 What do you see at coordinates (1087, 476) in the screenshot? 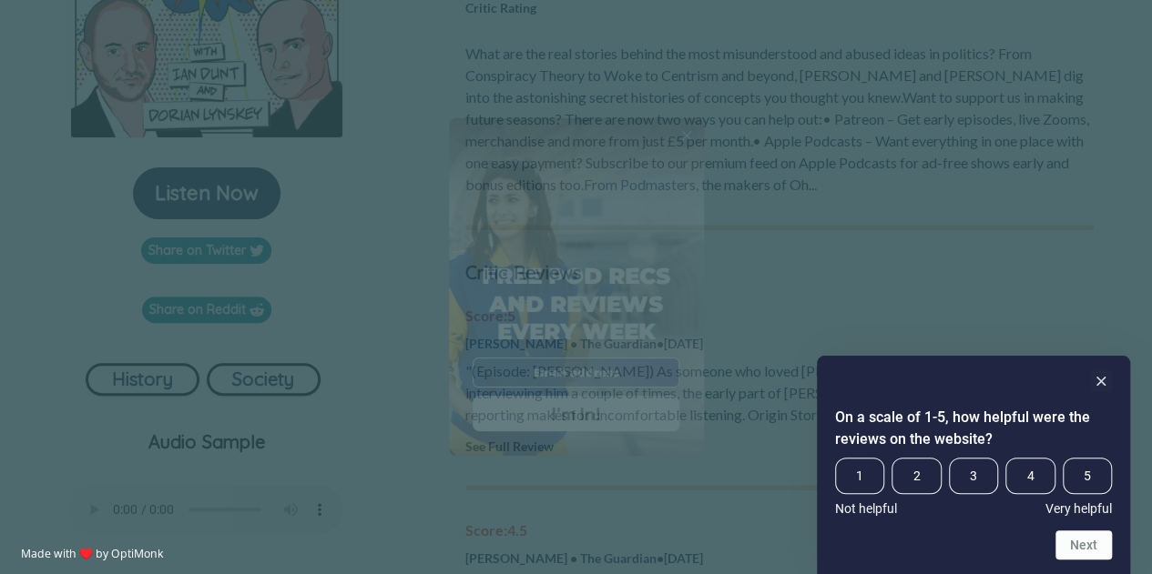
I see `span: 5` at bounding box center [1087, 476].